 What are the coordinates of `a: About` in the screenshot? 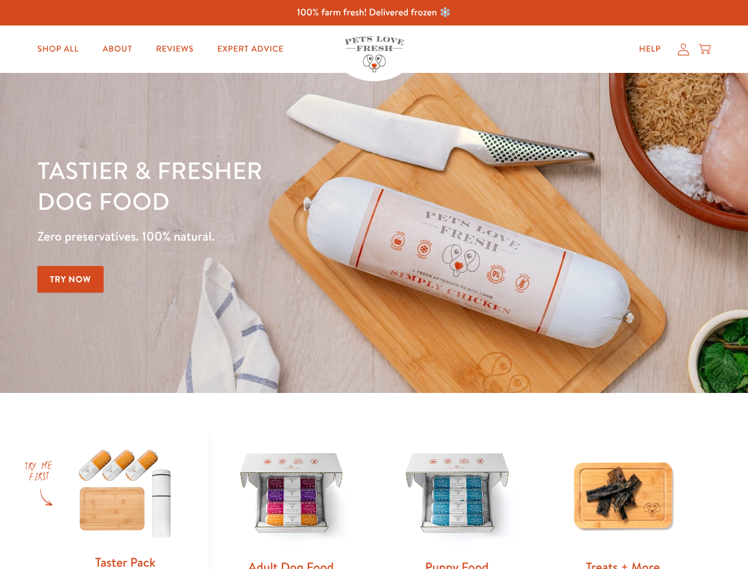 It's located at (117, 49).